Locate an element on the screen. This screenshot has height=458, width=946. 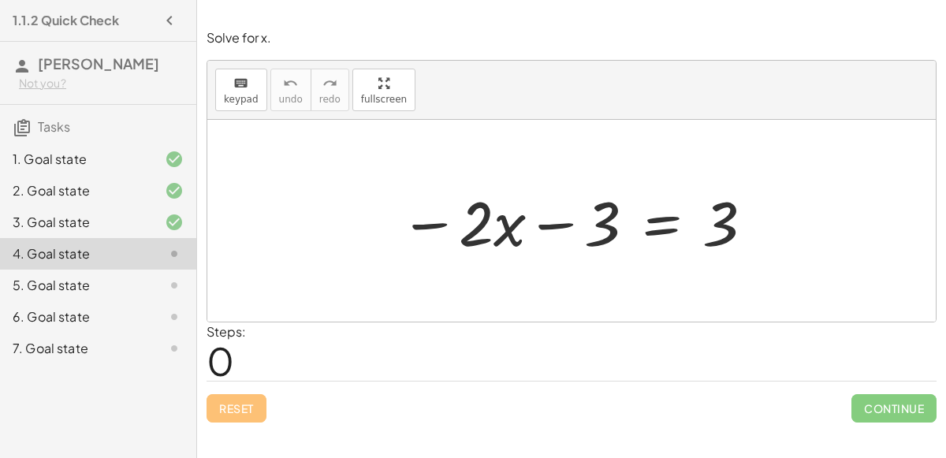
span: undo is located at coordinates (291, 99).